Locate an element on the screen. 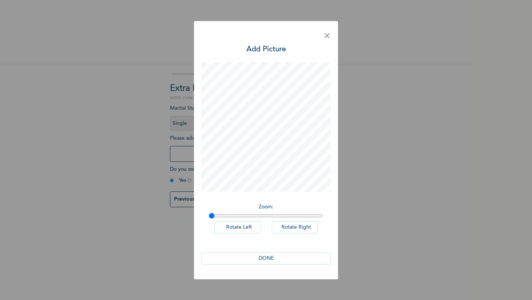  span: Please add a recent Passport Photograph is located at coordinates (237, 150).